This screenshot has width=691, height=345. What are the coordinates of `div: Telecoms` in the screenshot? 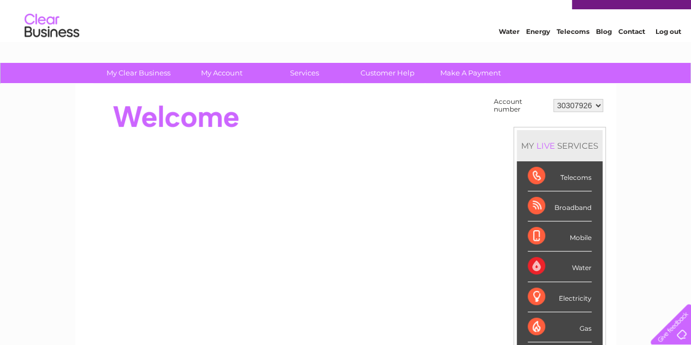 It's located at (560, 176).